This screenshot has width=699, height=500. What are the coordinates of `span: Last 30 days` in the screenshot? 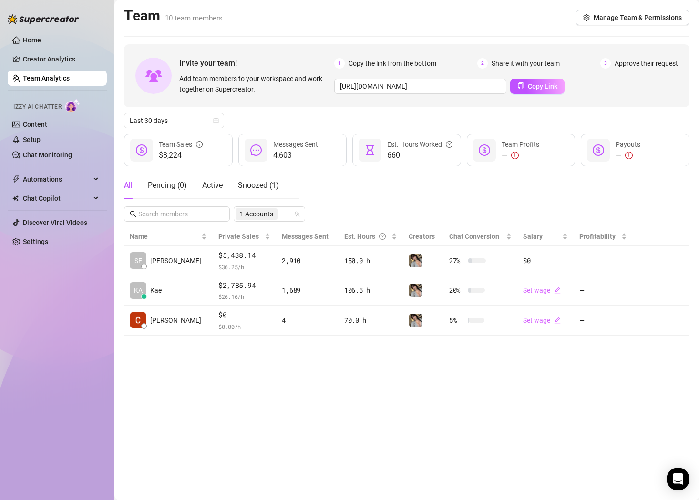 It's located at (174, 121).